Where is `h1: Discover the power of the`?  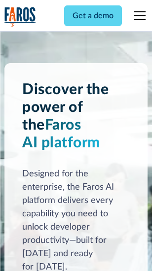
h1: Discover the power of the is located at coordinates (76, 116).